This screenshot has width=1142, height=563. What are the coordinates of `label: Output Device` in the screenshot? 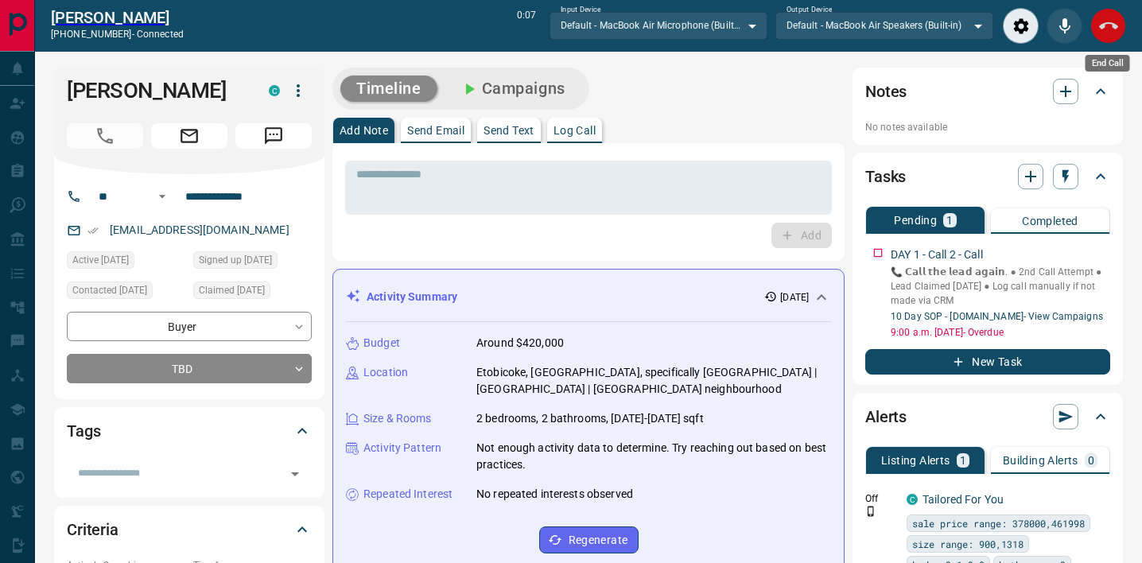 It's located at (809, 10).